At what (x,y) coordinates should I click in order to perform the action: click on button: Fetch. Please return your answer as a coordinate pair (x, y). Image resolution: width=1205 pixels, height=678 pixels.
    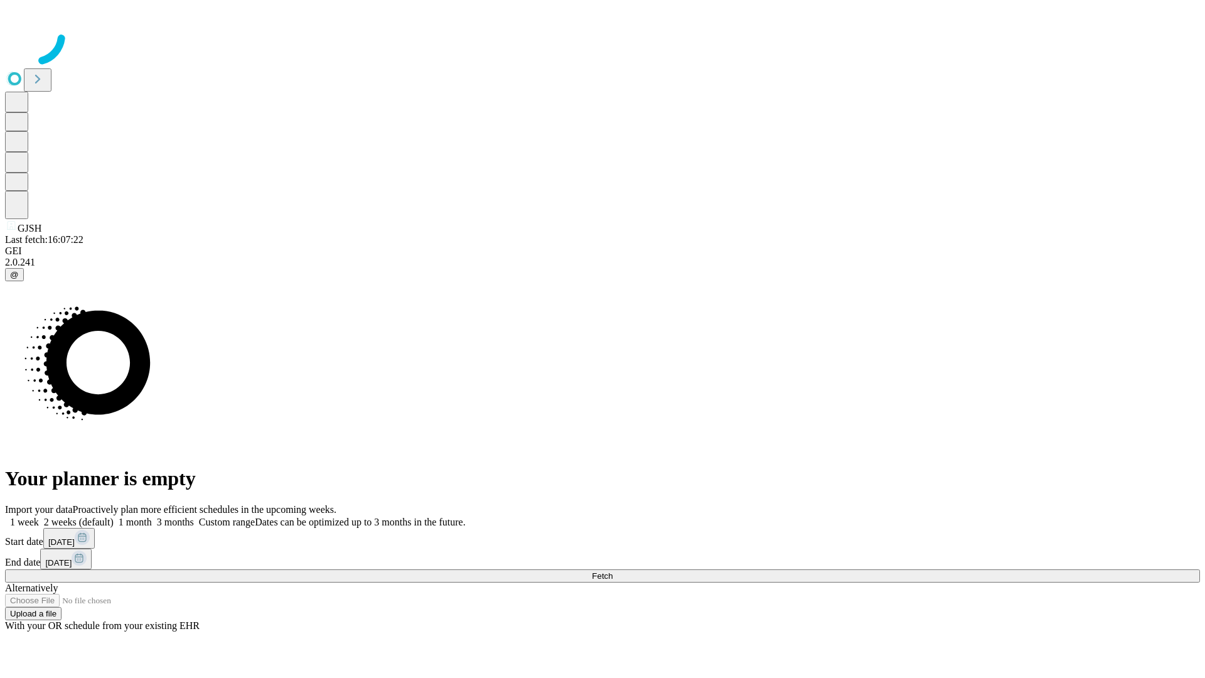
    Looking at the image, I should click on (603, 576).